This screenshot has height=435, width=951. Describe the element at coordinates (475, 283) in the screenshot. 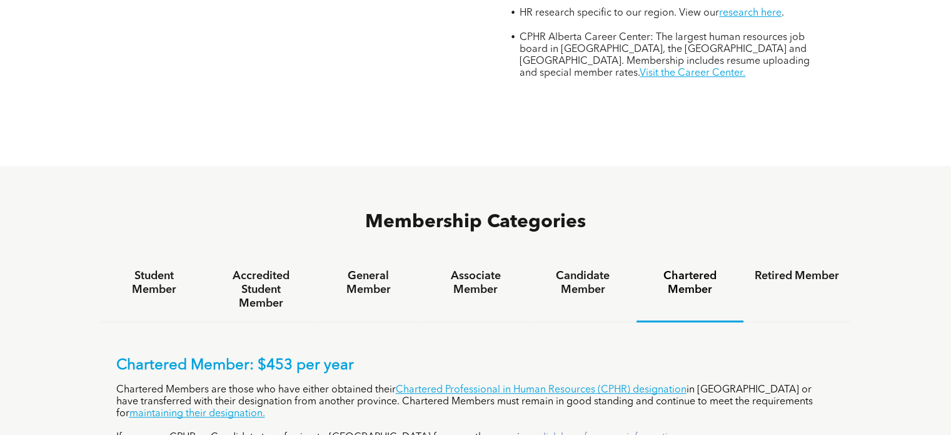

I see `h4: Associate Member` at that location.